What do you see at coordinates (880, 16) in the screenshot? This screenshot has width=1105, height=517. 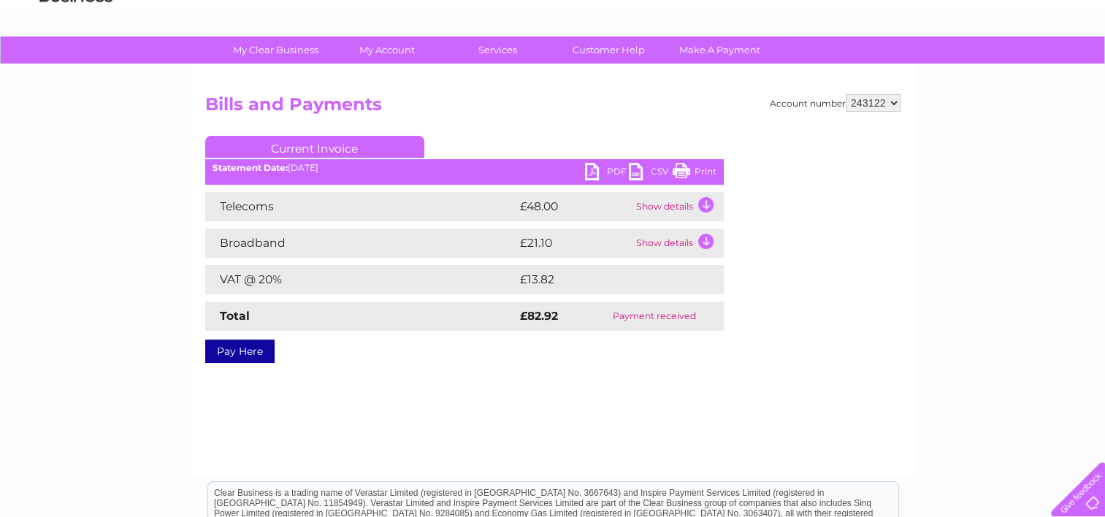 I see `span: 0333 014 3131` at bounding box center [880, 16].